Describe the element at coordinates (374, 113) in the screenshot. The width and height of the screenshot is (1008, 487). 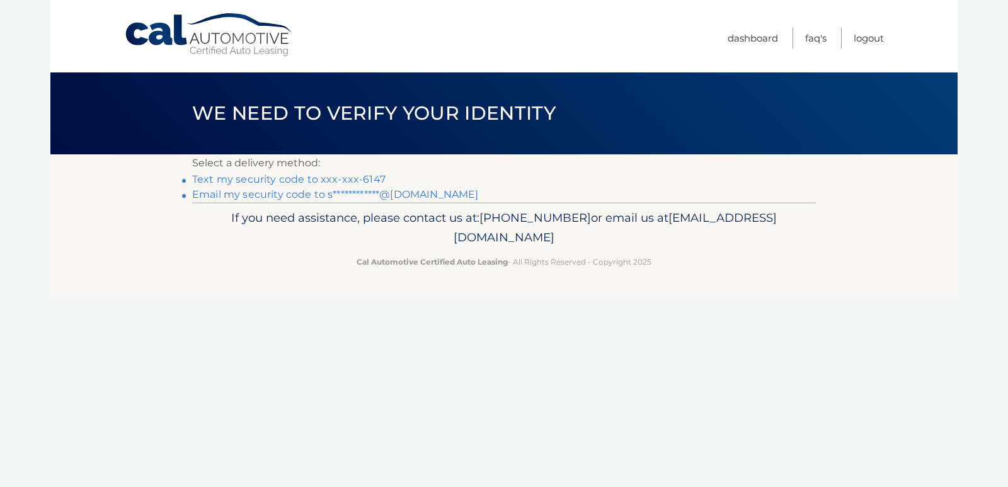
I see `span: We need to verify your identity` at that location.